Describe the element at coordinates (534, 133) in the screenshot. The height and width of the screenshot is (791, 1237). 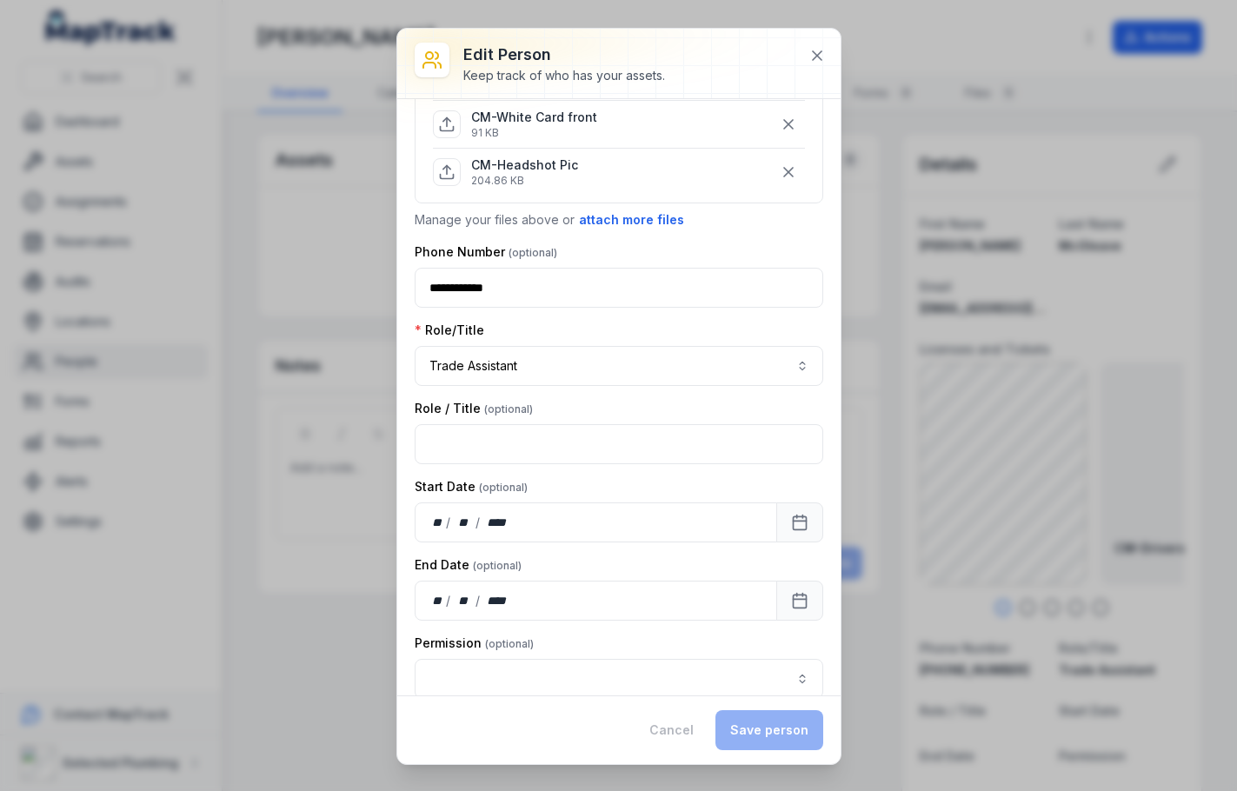
I see `p: 91 KB` at that location.